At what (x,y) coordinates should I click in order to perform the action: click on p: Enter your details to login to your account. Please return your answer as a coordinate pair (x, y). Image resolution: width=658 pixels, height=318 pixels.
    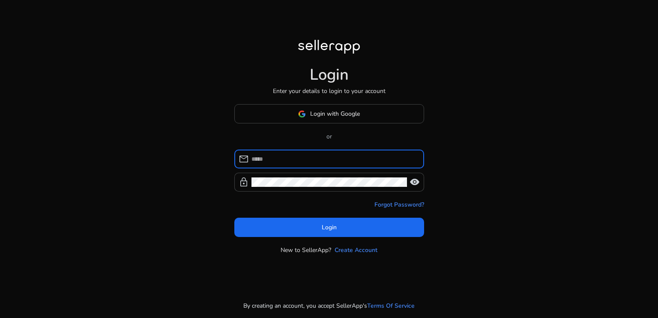
    Looking at the image, I should click on (329, 91).